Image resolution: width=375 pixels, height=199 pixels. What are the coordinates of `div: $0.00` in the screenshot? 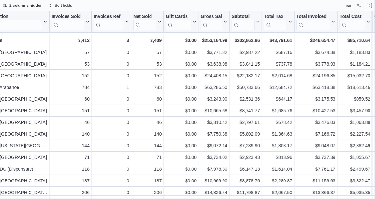 It's located at (181, 40).